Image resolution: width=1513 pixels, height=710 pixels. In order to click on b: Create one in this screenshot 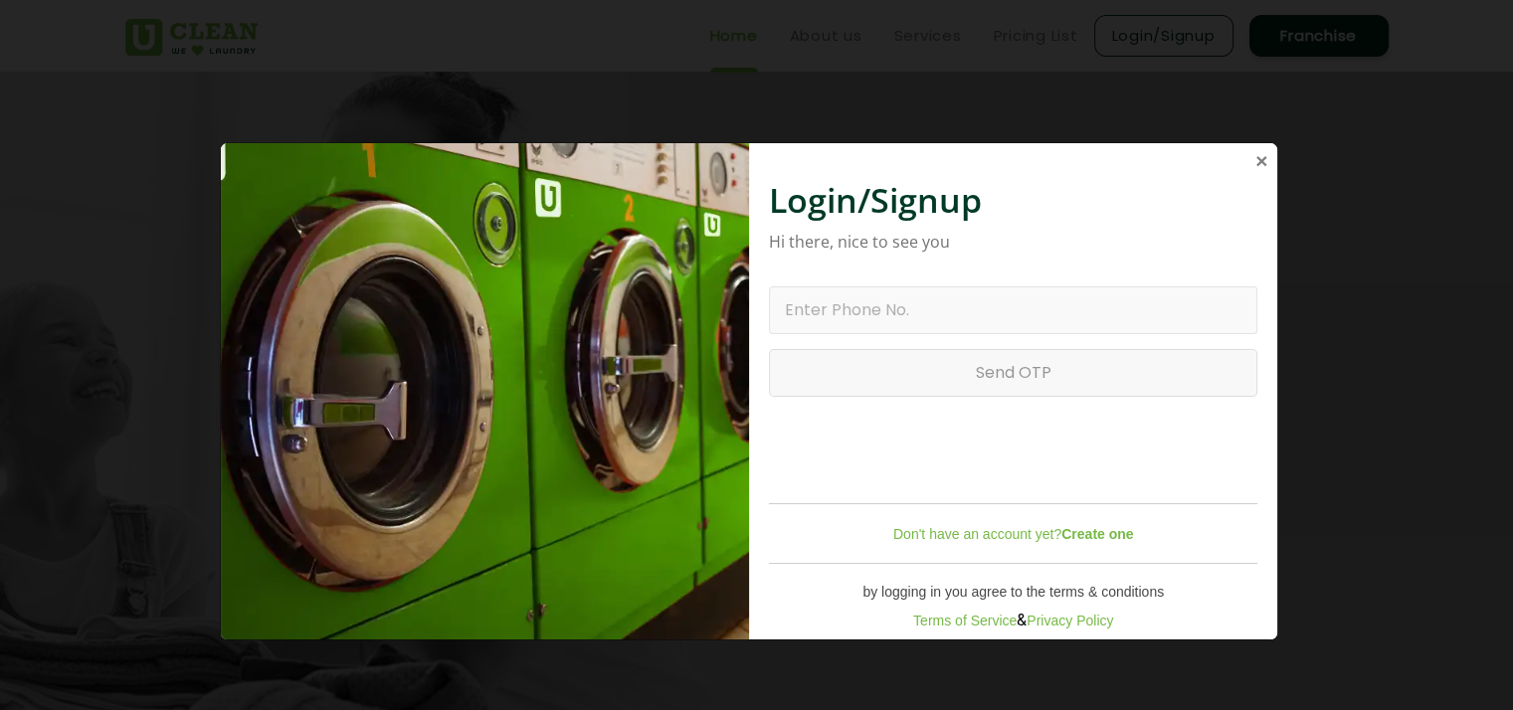, I will do `click(1098, 534)`.